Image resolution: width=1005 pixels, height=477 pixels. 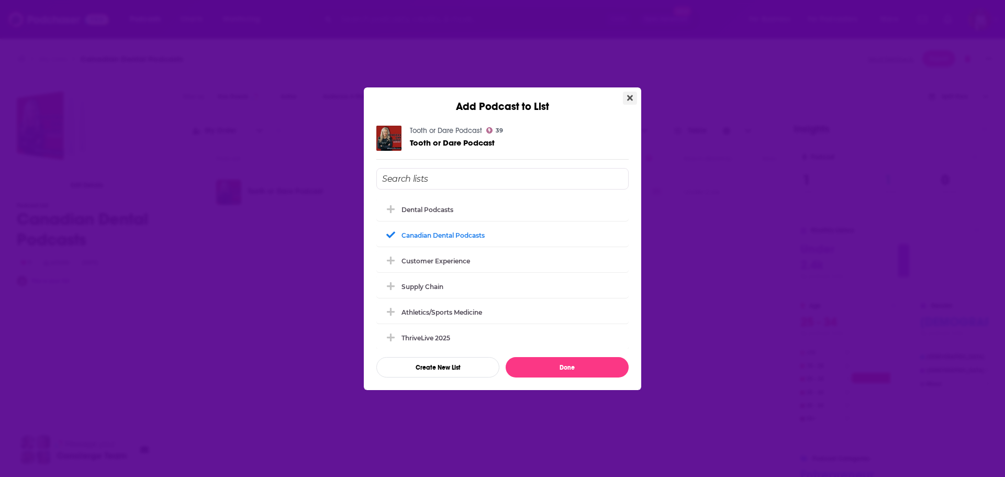 What do you see at coordinates (495, 130) in the screenshot?
I see `a: 39` at bounding box center [495, 130].